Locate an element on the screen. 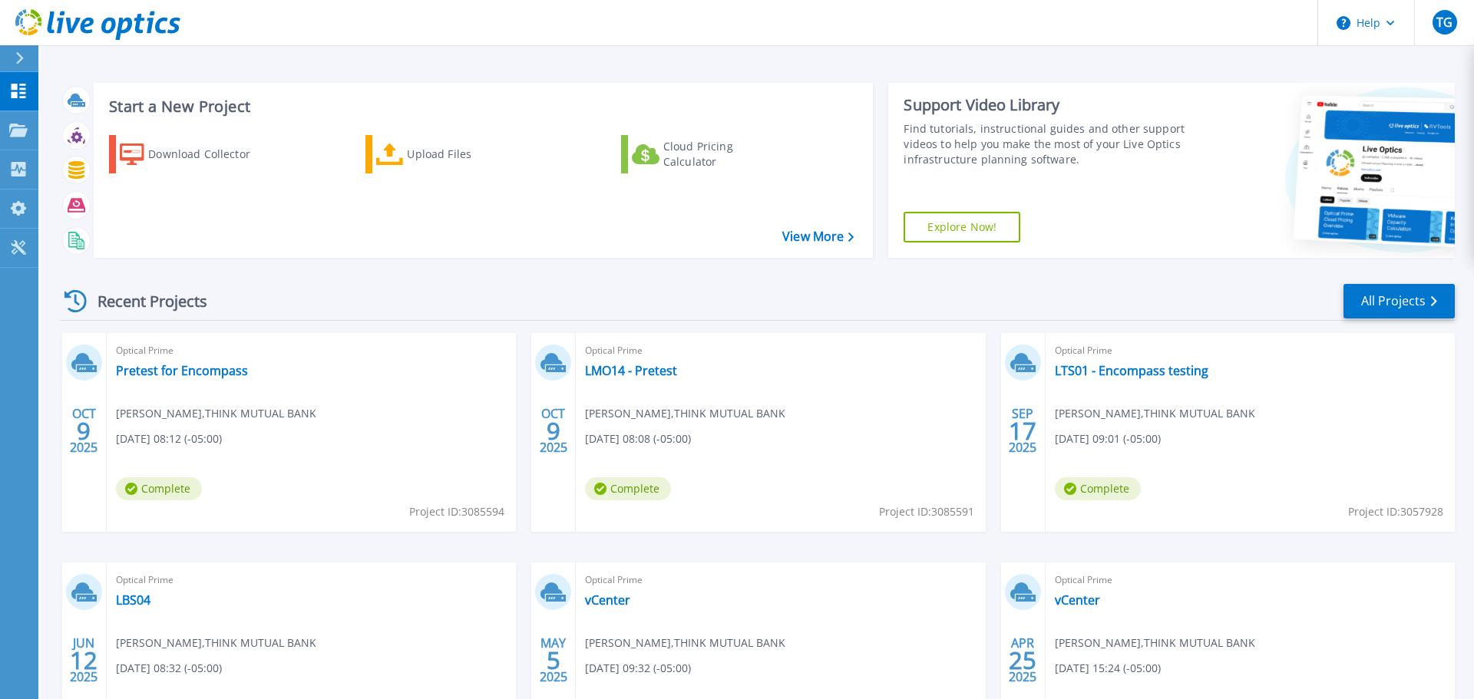 The height and width of the screenshot is (699, 1474). div: Upload Files is located at coordinates (468, 154).